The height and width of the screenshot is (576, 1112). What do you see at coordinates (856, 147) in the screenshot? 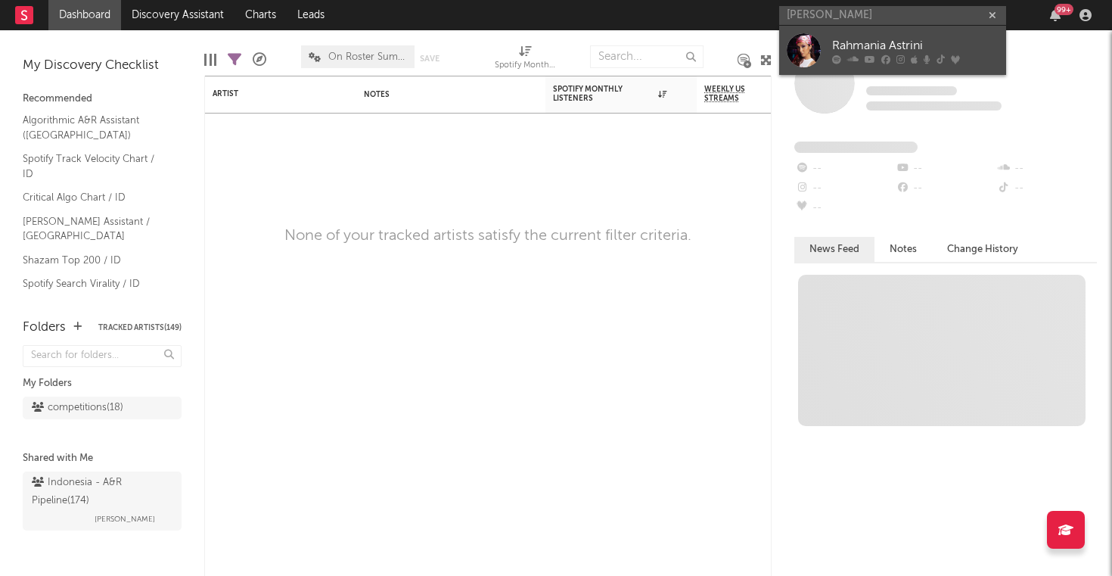
I see `span: Fans Added by Platform` at bounding box center [856, 147].